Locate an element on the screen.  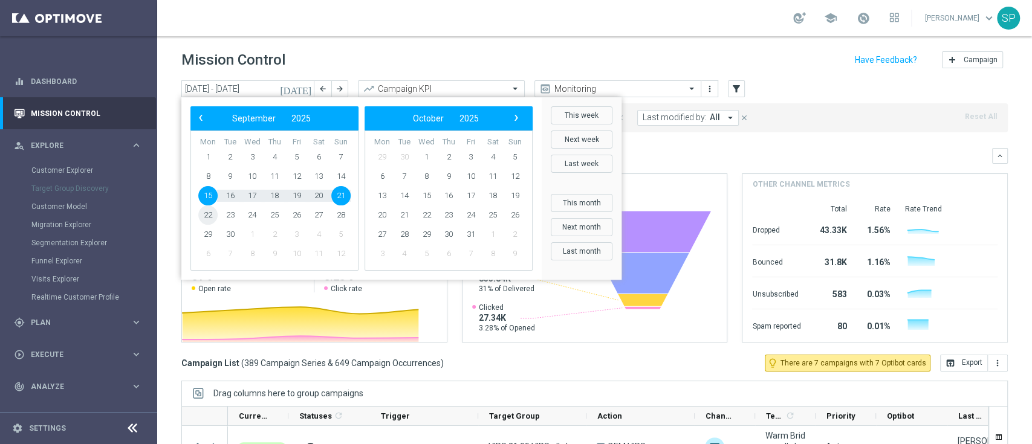
div: 1.56% is located at coordinates (875, 229).